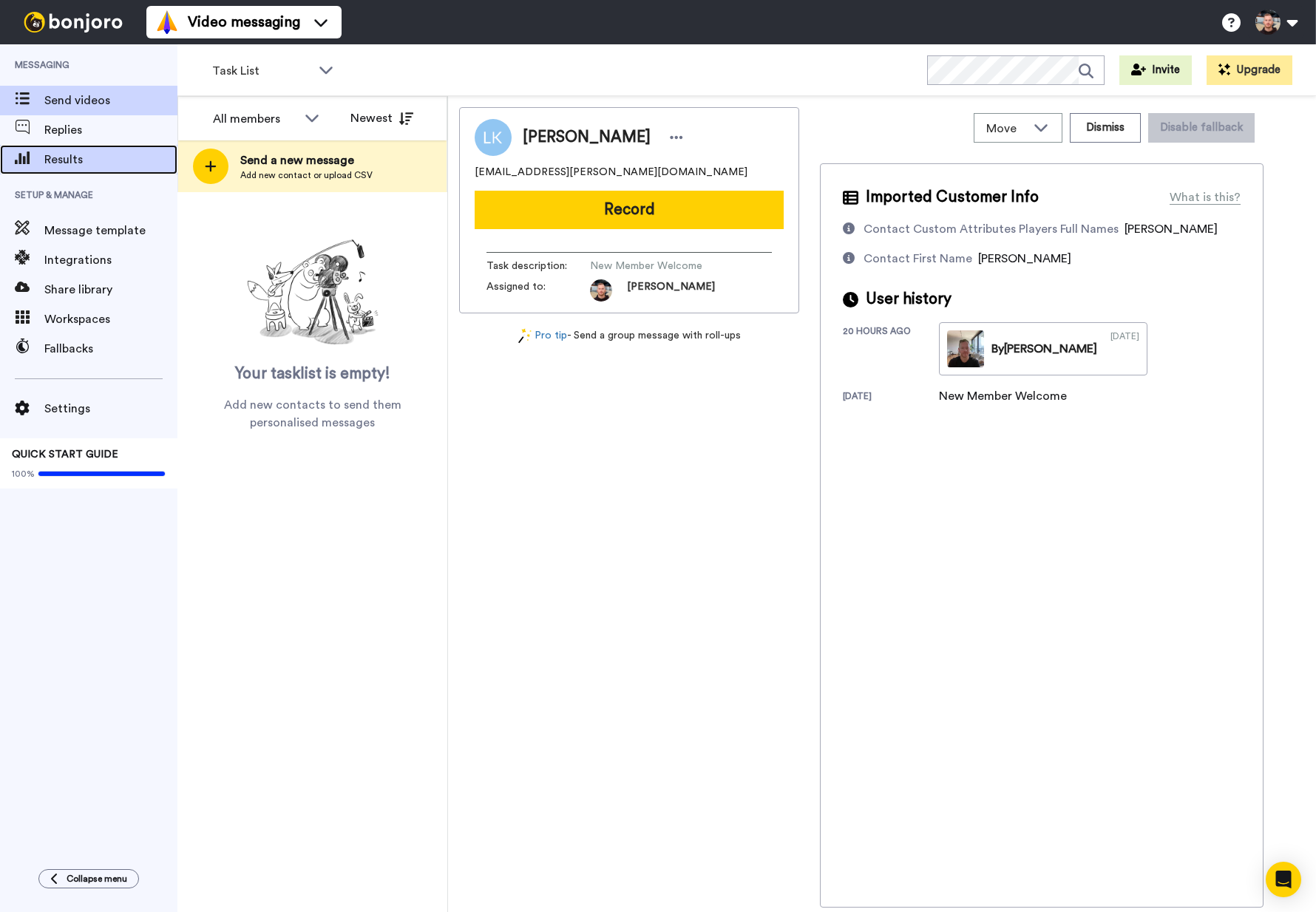 The width and height of the screenshot is (1316, 912). Describe the element at coordinates (97, 879) in the screenshot. I see `span: Collapse menu` at that location.